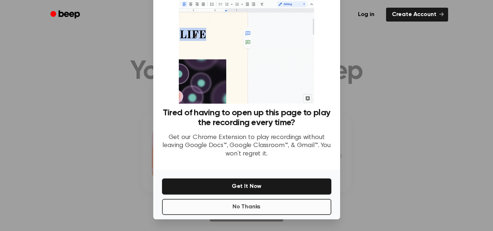 The image size is (493, 231). Describe the element at coordinates (366, 15) in the screenshot. I see `a: Log in` at that location.